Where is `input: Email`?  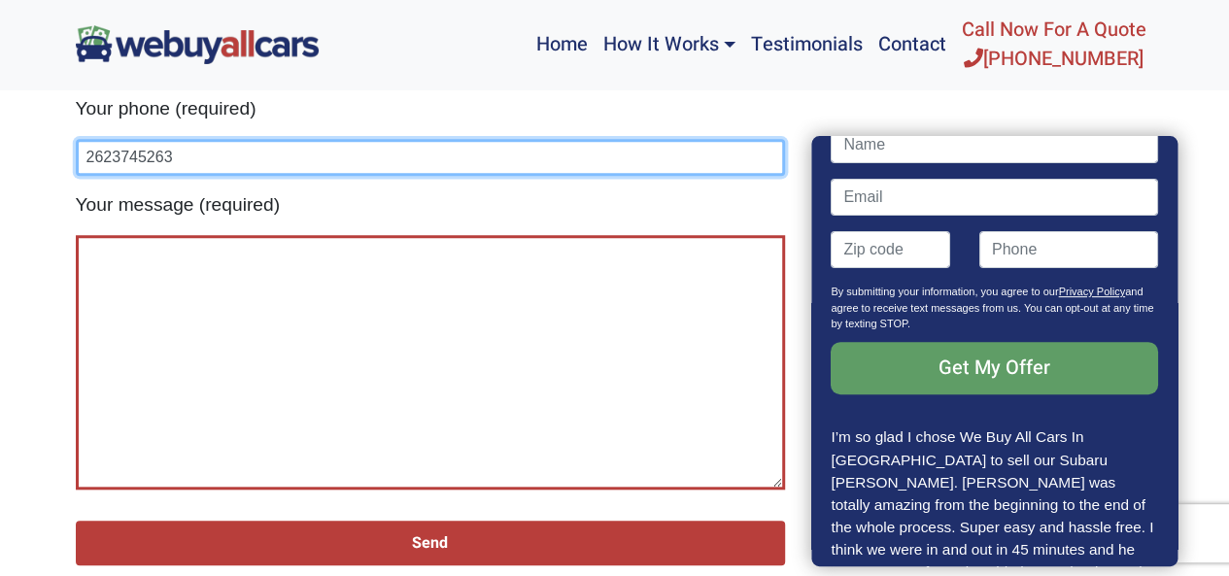 input: Email is located at coordinates (994, 197).